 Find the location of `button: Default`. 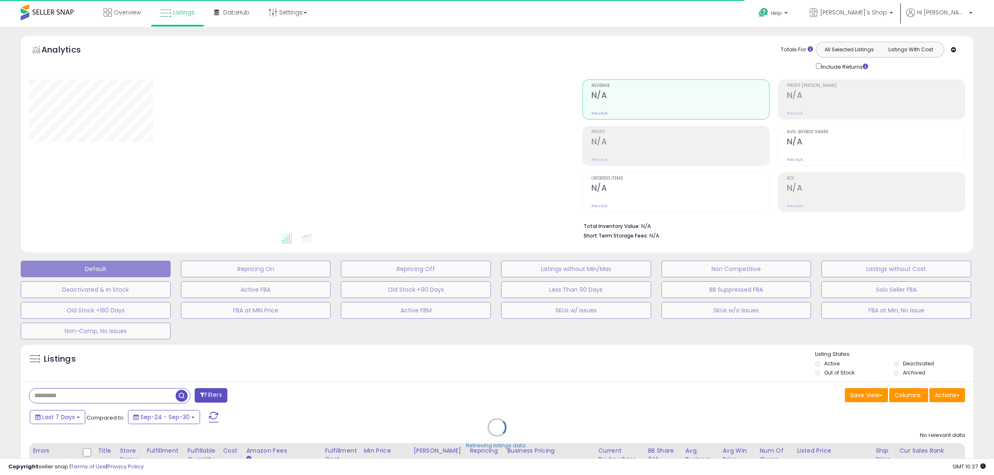

button: Default is located at coordinates (96, 269).